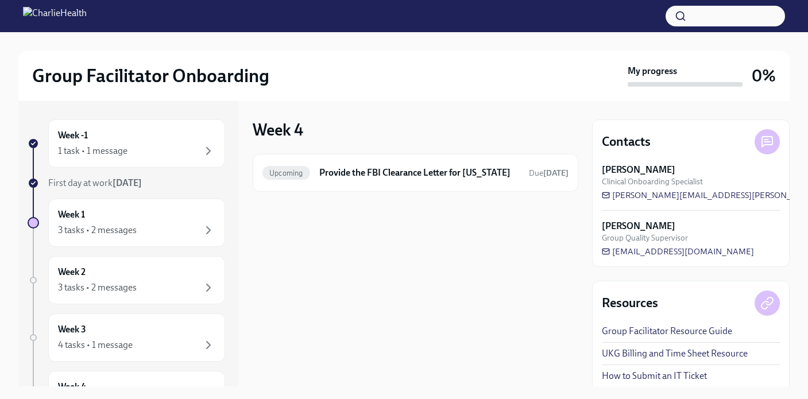  I want to click on span: Clinical Onboarding Specialist, so click(653, 182).